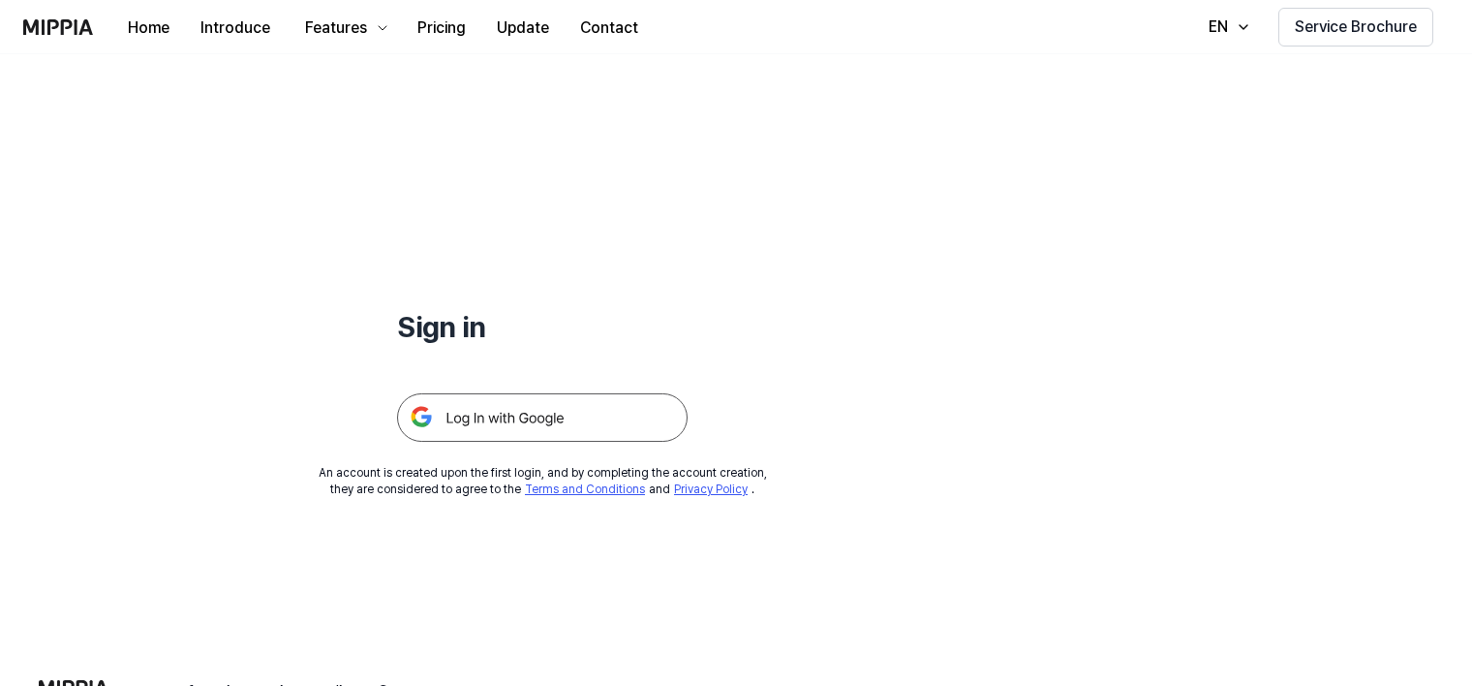 Image resolution: width=1472 pixels, height=686 pixels. What do you see at coordinates (148, 28) in the screenshot?
I see `button: Home` at bounding box center [148, 28].